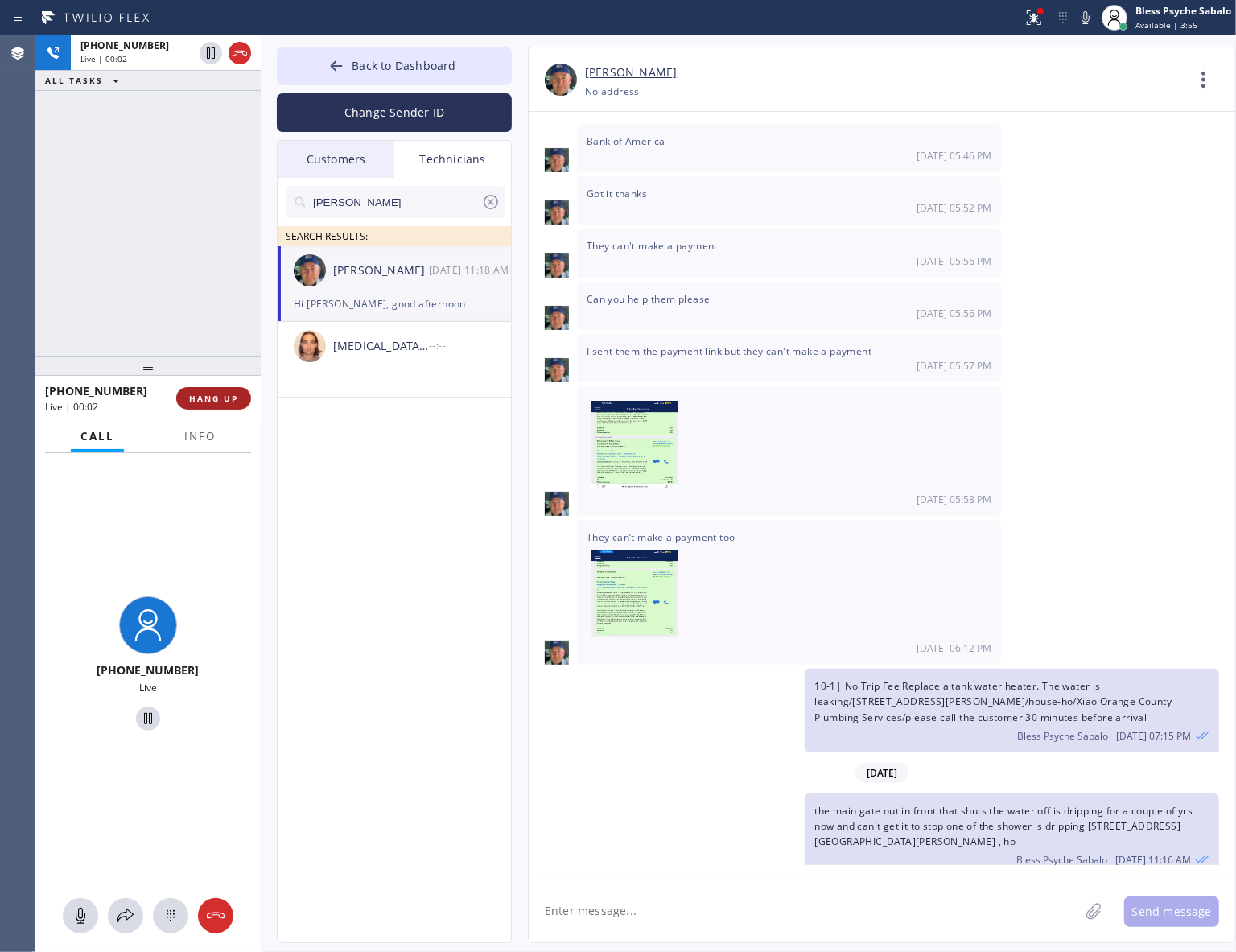 The width and height of the screenshot is (1236, 952). I want to click on button: Open directory, so click(125, 916).